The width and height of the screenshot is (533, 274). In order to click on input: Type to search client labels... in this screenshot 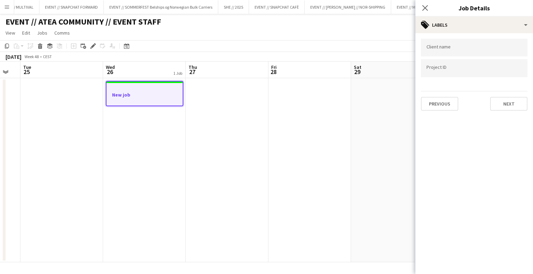, I will do `click(475, 48)`.